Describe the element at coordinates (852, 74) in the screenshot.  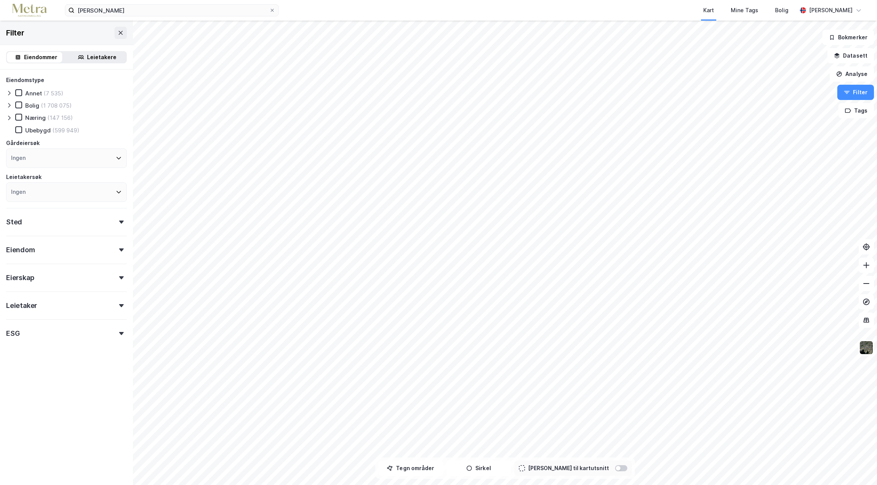
I see `button: Analyse` at that location.